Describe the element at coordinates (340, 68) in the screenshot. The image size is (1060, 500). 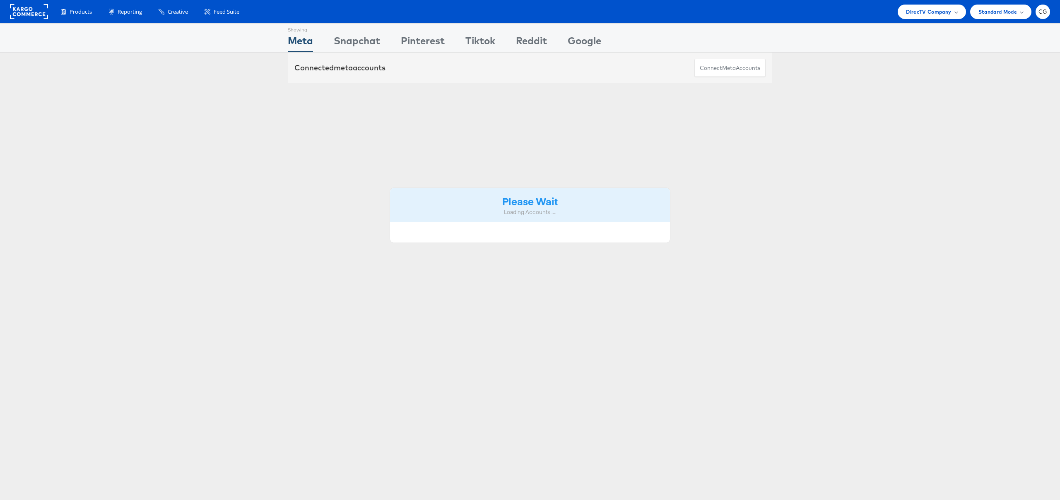
I see `div: Connected accounts` at that location.